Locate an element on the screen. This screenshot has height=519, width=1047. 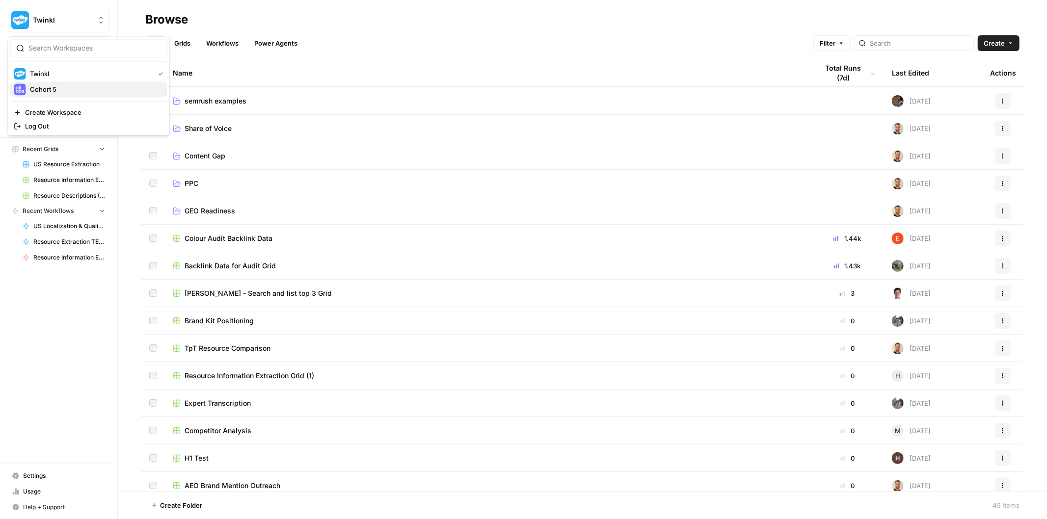
a: Workflows is located at coordinates (222, 43).